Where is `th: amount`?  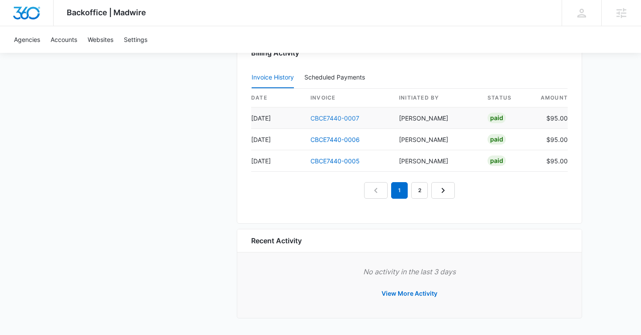
th: amount is located at coordinates (550, 98).